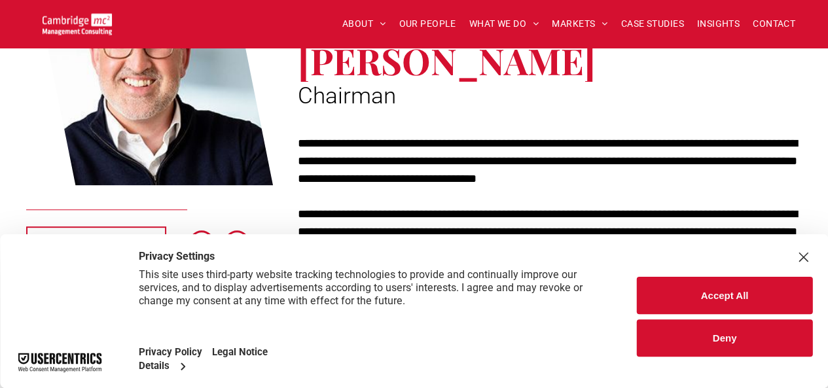 The image size is (828, 388). Describe the element at coordinates (96, 243) in the screenshot. I see `a: CONTACT US` at that location.